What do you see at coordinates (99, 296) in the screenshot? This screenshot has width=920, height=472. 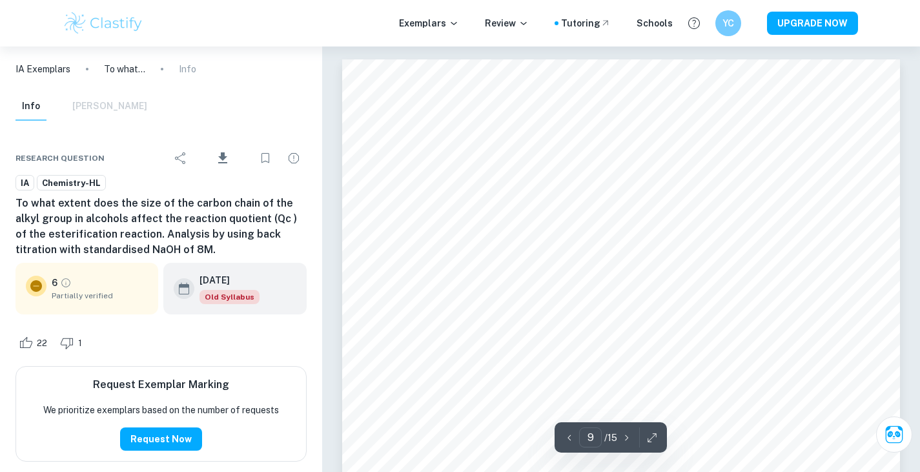 I see `span: Partially verified` at bounding box center [99, 296].